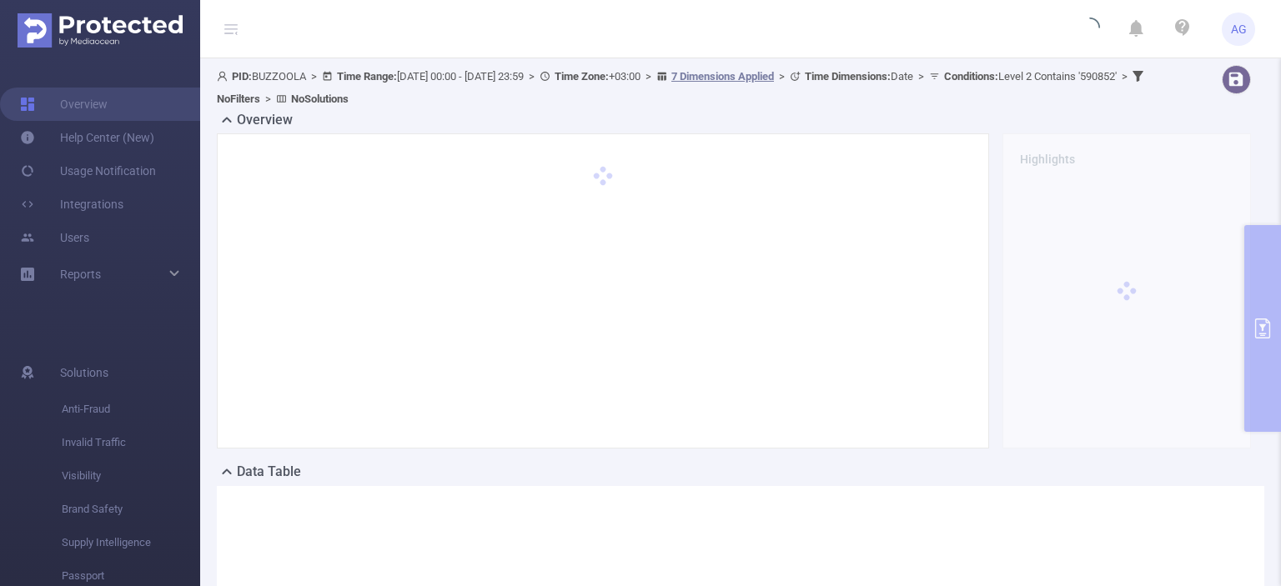  I want to click on b: No Filters, so click(238, 98).